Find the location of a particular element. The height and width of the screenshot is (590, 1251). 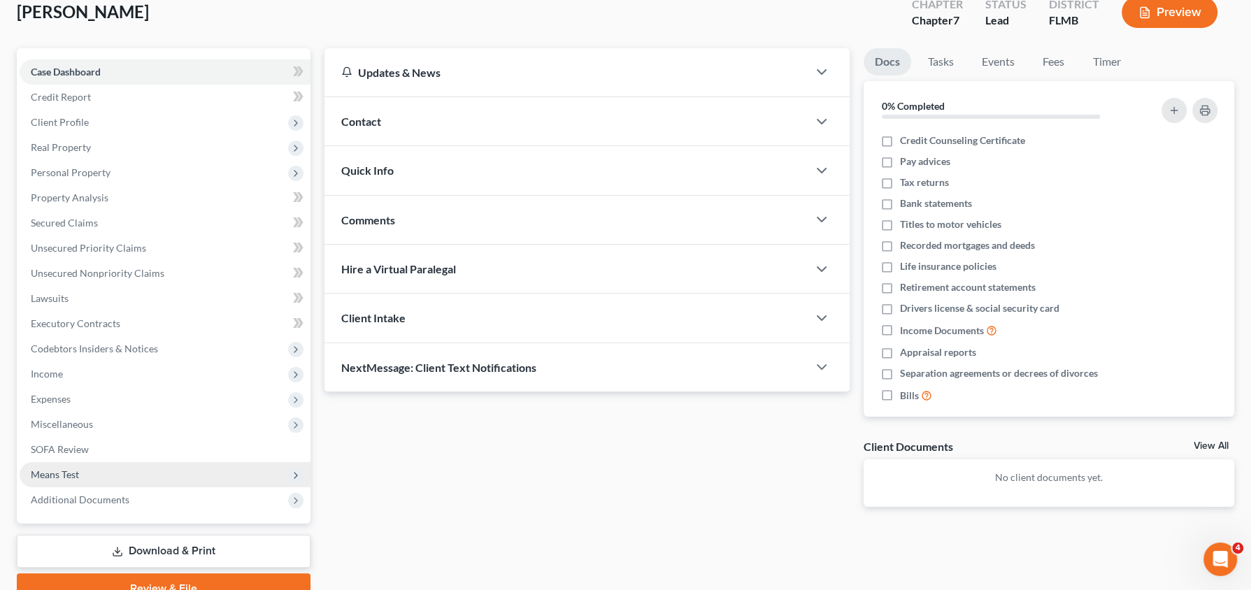

div: Chapter is located at coordinates (937, 20).